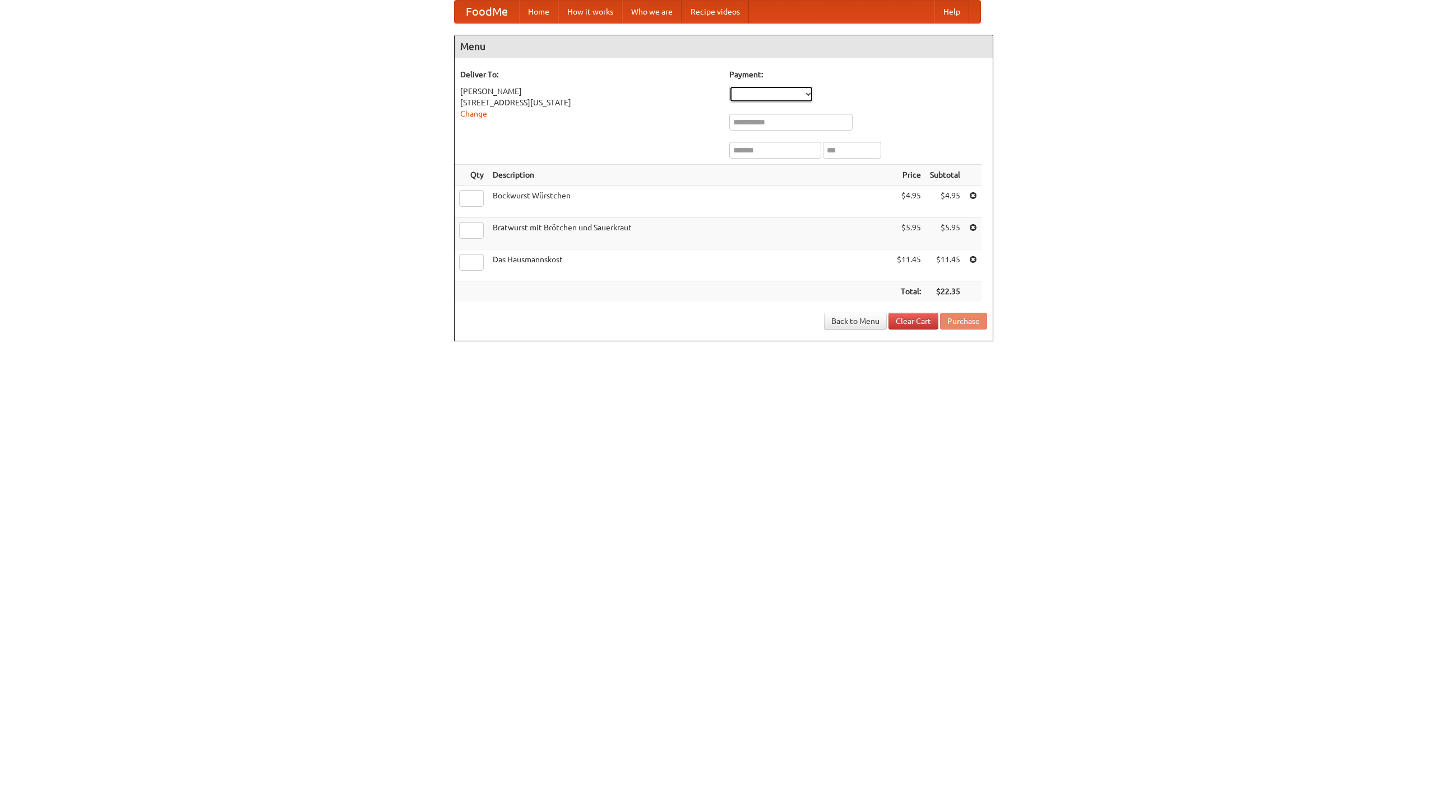 The width and height of the screenshot is (1435, 793). I want to click on a: Home, so click(539, 12).